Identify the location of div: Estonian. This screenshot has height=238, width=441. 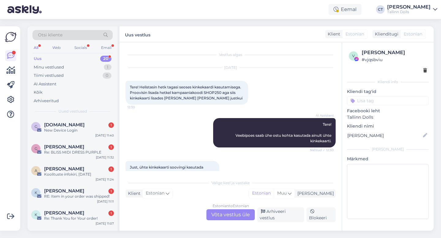
(261, 193).